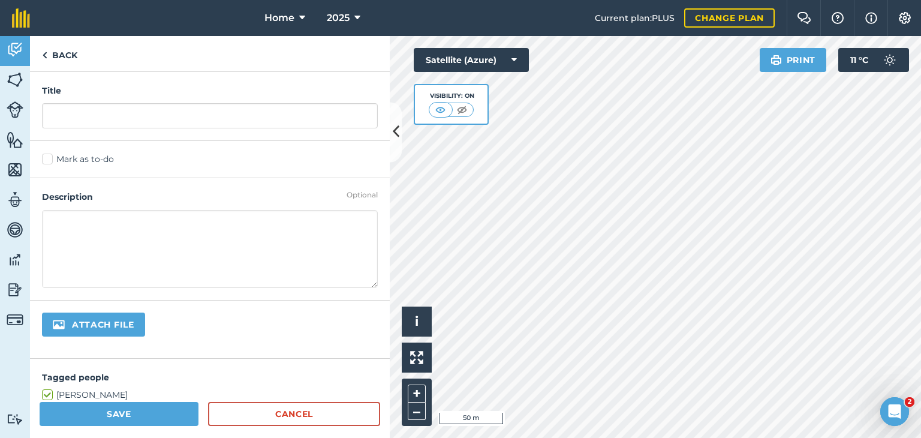  I want to click on label: Mark as to-do, so click(210, 159).